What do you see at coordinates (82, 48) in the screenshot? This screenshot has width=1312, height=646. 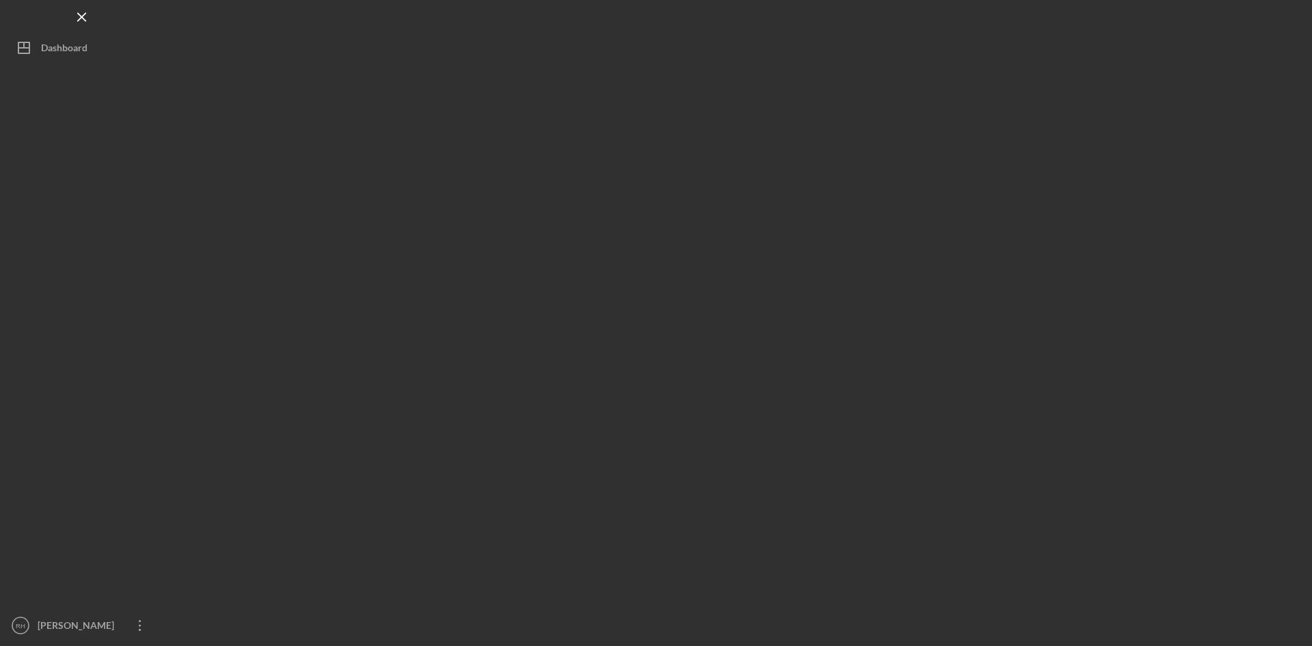 I see `button: Dashboard` at bounding box center [82, 48].